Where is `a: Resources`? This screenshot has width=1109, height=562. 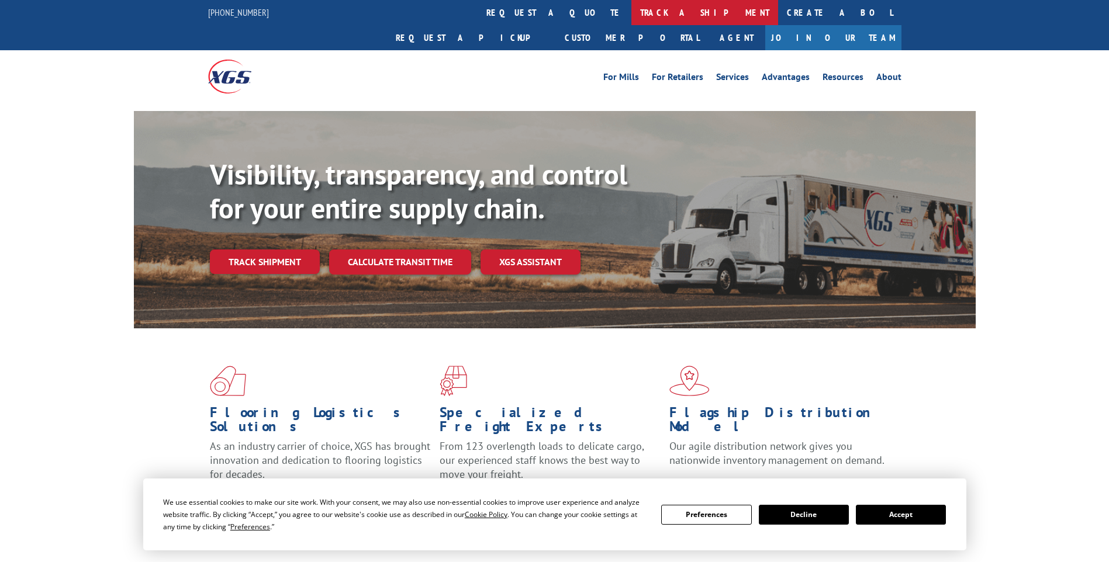 a: Resources is located at coordinates (843, 79).